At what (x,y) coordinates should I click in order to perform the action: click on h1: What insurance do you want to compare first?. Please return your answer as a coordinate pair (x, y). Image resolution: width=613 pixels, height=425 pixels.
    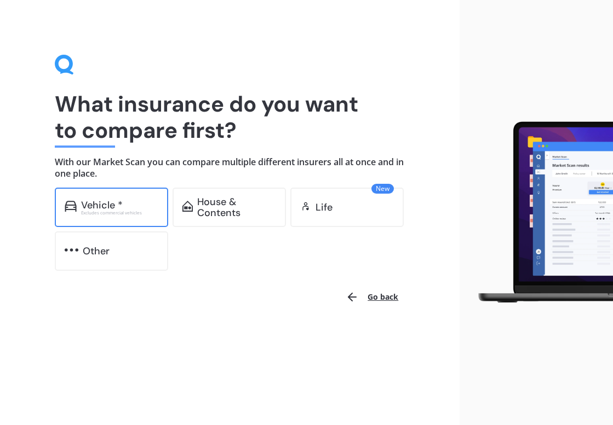
    Looking at the image, I should click on (229, 117).